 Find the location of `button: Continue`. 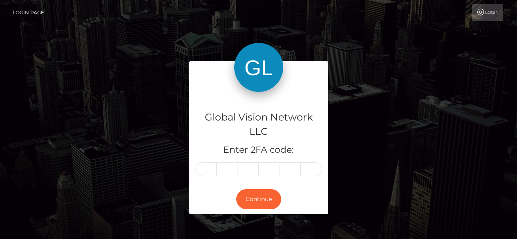

button: Continue is located at coordinates (258, 199).